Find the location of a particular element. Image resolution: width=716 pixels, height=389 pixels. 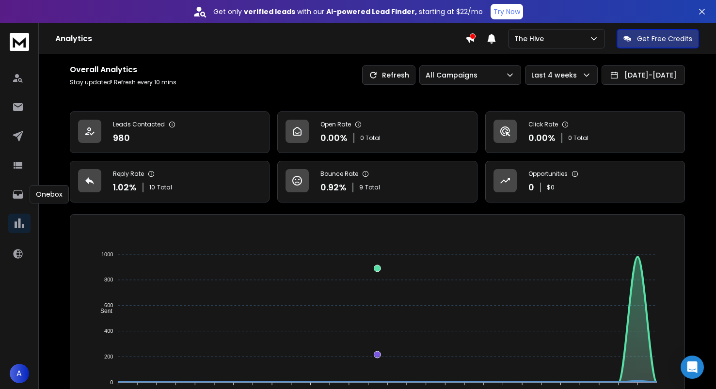

p: Reply Rate is located at coordinates (129, 174).